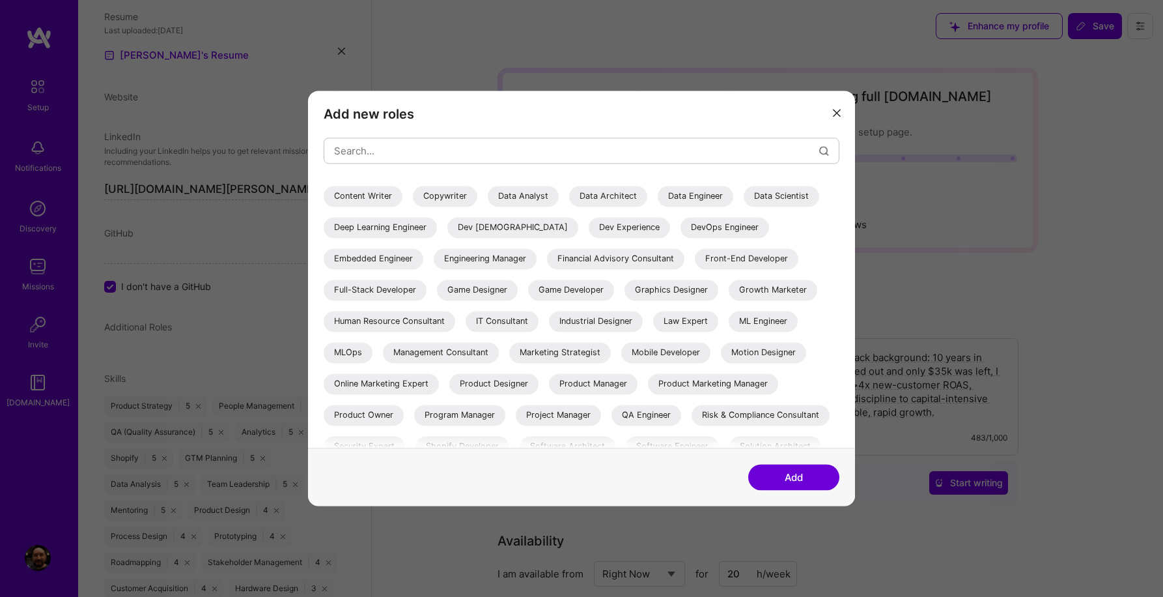 The width and height of the screenshot is (1163, 597). I want to click on div: Product Designer, so click(494, 384).